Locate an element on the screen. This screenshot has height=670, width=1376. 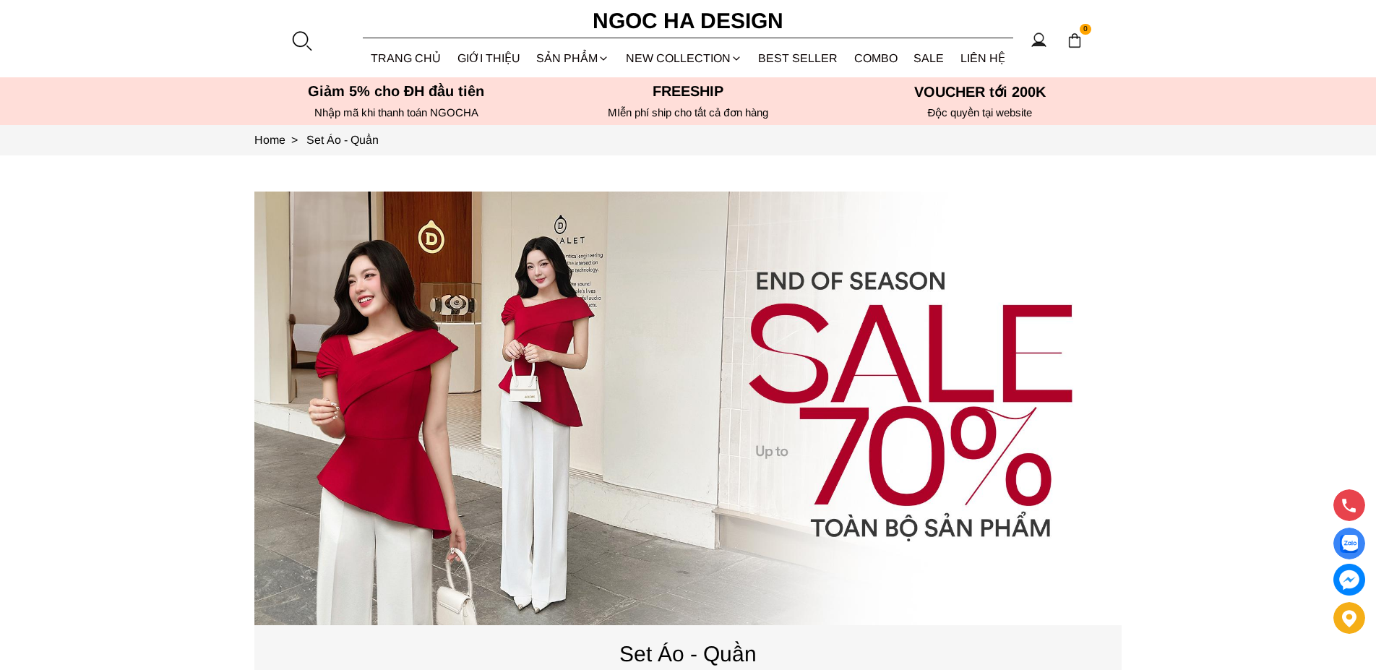
a: BEST SELLER is located at coordinates (798, 58).